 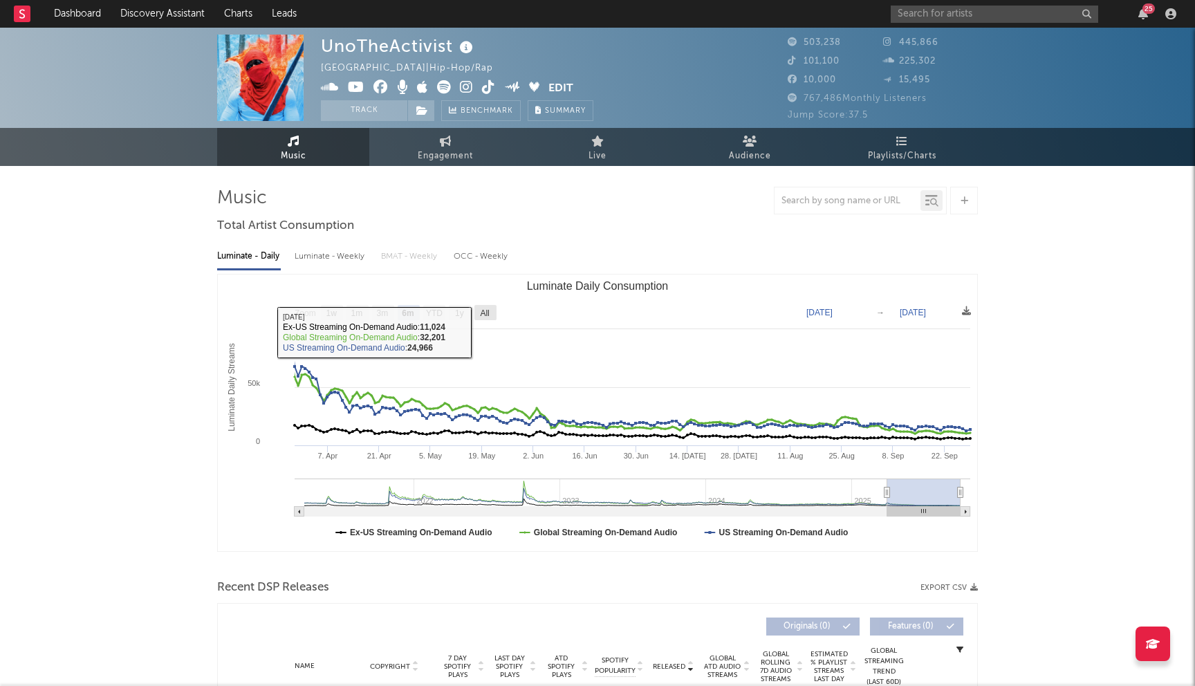 I want to click on span: Music, so click(x=293, y=156).